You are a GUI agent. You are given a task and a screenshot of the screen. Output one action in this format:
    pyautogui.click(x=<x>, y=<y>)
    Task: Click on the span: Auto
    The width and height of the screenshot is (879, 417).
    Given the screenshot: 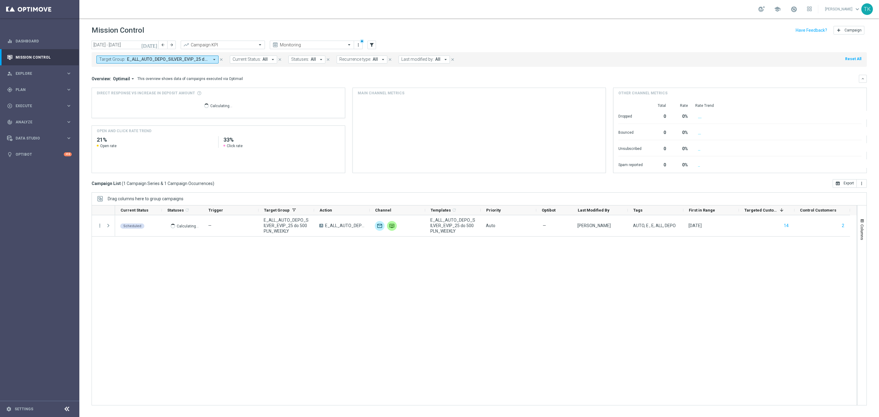 What is the action you would take?
    pyautogui.click(x=490, y=225)
    